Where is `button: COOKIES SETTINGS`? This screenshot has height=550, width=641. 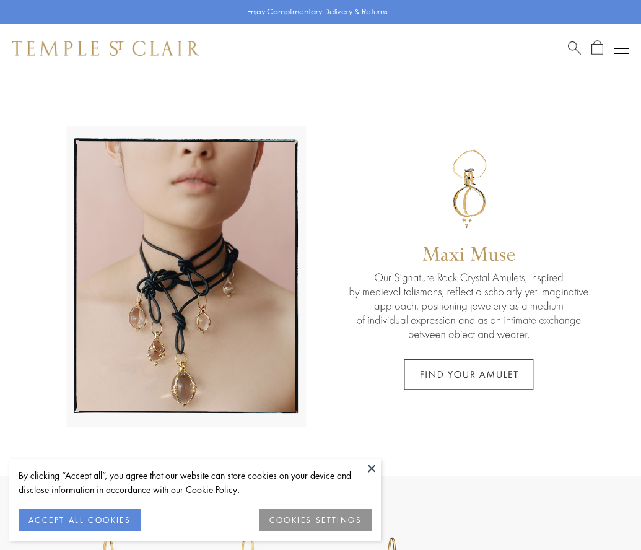
button: COOKIES SETTINGS is located at coordinates (315, 520).